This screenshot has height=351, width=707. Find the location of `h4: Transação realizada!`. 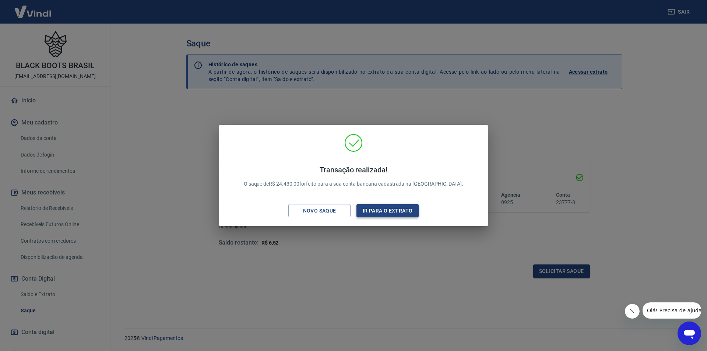

h4: Transação realizada! is located at coordinates (353, 170).